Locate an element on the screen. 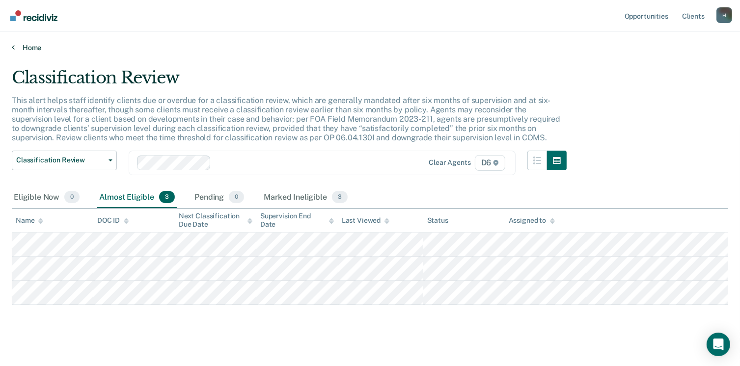 This screenshot has height=366, width=740. div: Name is located at coordinates (29, 220).